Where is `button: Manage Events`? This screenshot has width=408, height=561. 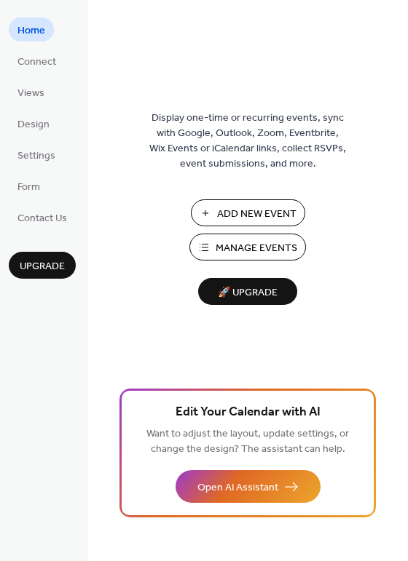 button: Manage Events is located at coordinates (248, 247).